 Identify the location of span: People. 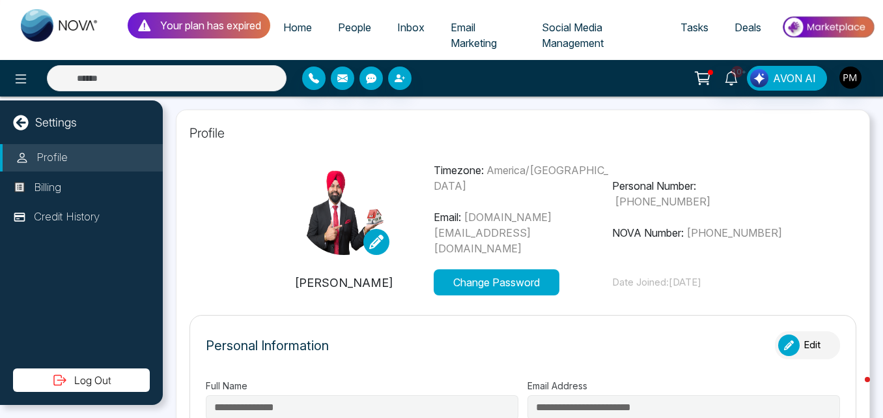
(354, 27).